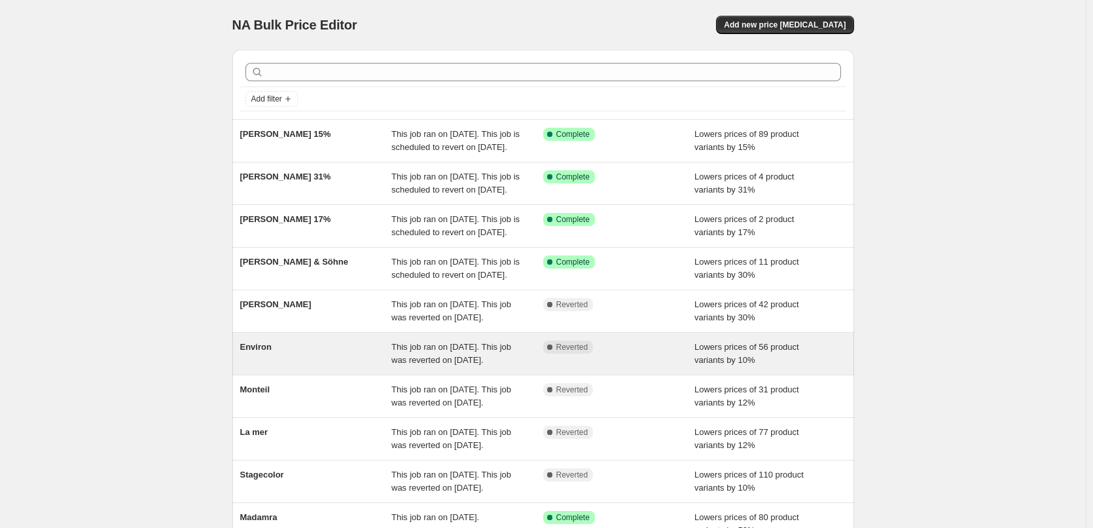  Describe the element at coordinates (272, 99) in the screenshot. I see `button: Add filter` at that location.